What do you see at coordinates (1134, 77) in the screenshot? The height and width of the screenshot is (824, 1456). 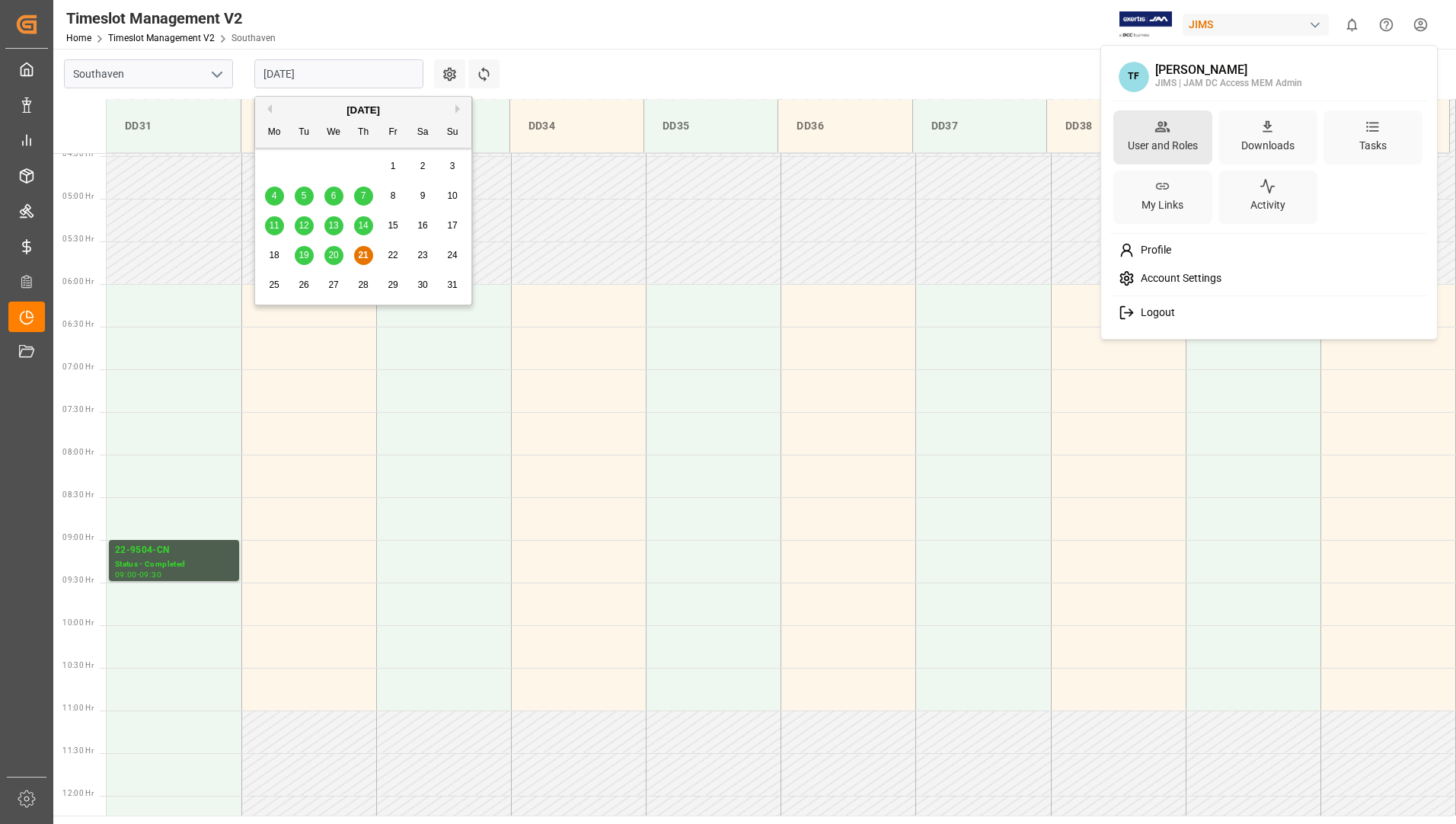 I see `span: TF` at bounding box center [1134, 77].